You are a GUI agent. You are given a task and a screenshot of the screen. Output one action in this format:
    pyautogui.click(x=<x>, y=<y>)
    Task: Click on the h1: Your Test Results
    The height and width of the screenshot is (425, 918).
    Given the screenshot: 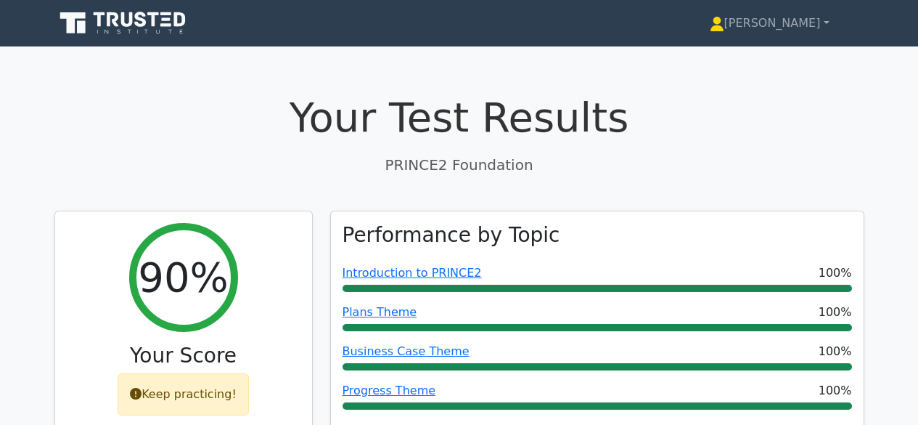 What is the action you would take?
    pyautogui.click(x=460, y=117)
    